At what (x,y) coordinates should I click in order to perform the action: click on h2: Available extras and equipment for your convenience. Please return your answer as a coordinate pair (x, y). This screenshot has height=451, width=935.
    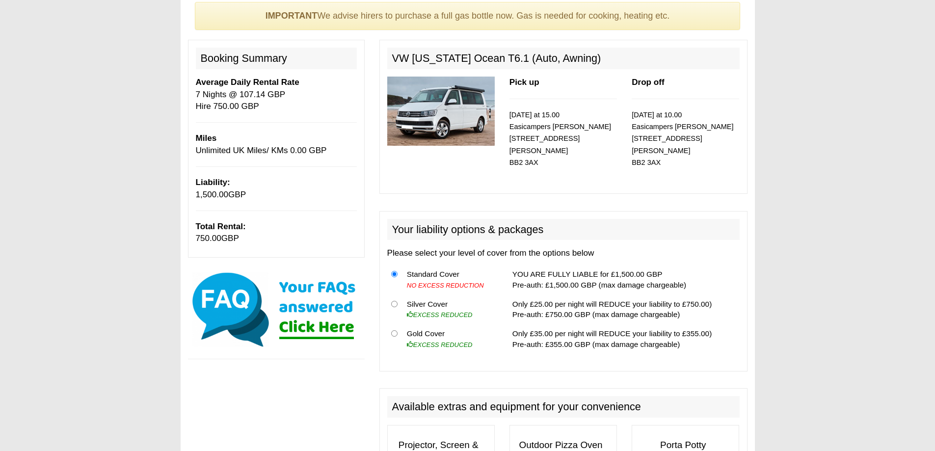
    Looking at the image, I should click on (563, 407).